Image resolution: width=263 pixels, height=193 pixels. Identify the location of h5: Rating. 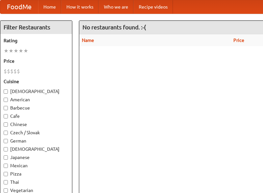
(36, 41).